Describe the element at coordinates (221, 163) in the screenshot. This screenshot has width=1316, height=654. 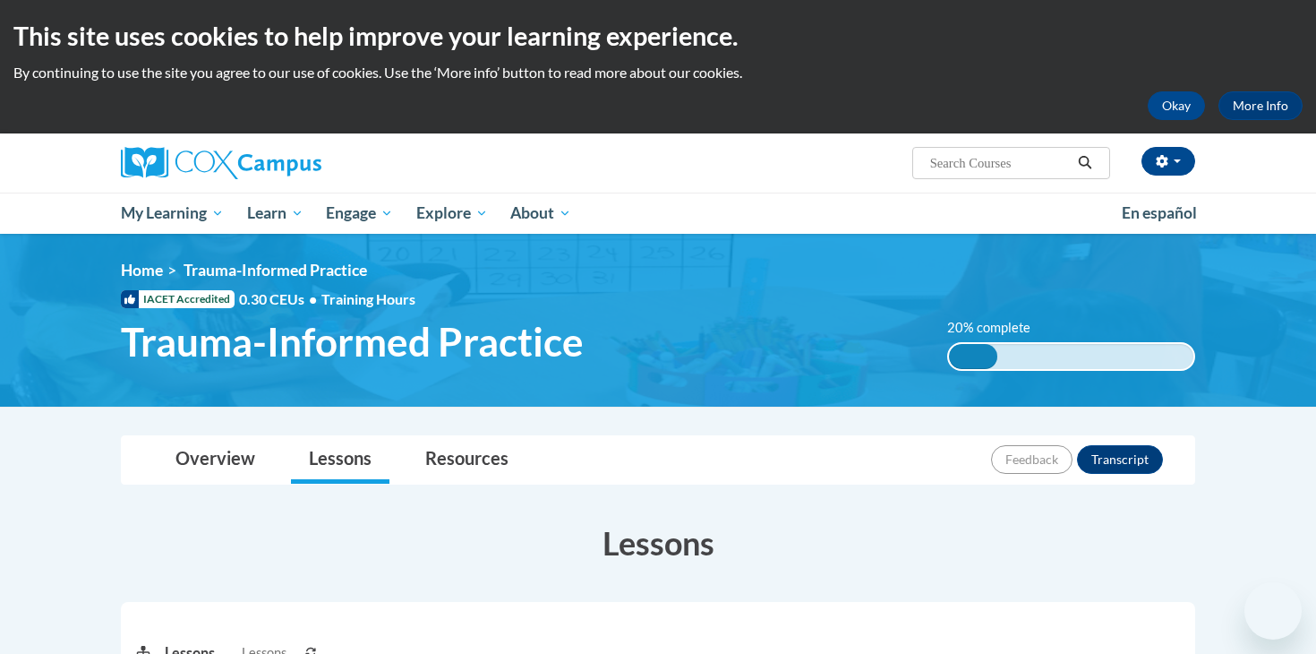
I see `img: Cox Campus` at that location.